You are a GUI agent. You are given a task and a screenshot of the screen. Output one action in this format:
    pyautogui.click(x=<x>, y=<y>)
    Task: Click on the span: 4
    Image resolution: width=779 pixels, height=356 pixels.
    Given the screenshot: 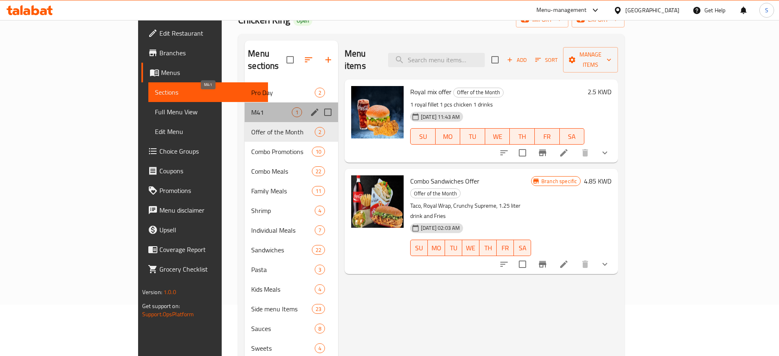 What is the action you would take?
    pyautogui.click(x=320, y=289)
    